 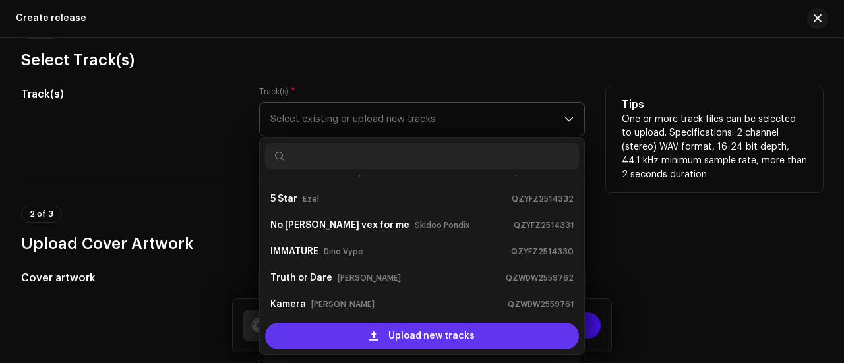 I want to click on small: QZYFZ2514332, so click(x=543, y=199).